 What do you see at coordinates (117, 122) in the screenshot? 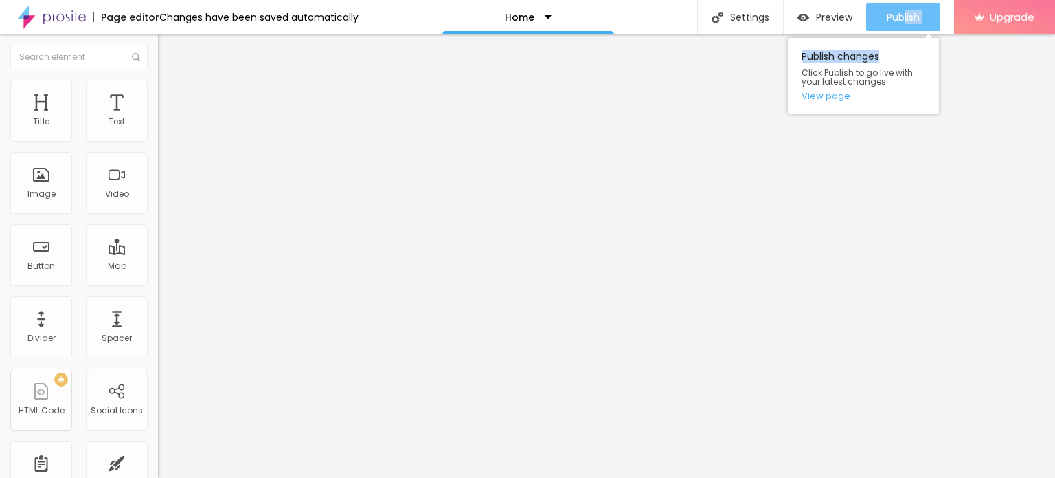
I see `div: Text` at bounding box center [117, 122].